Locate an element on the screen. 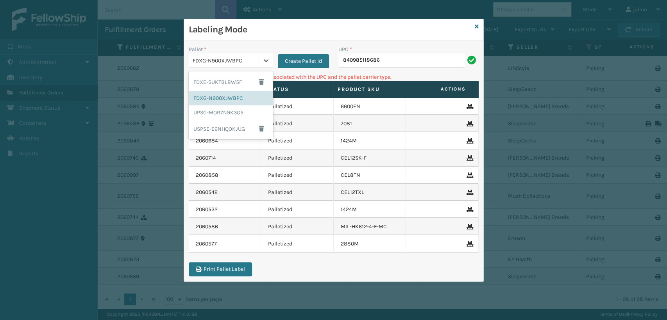  label: UPC is located at coordinates (345, 49).